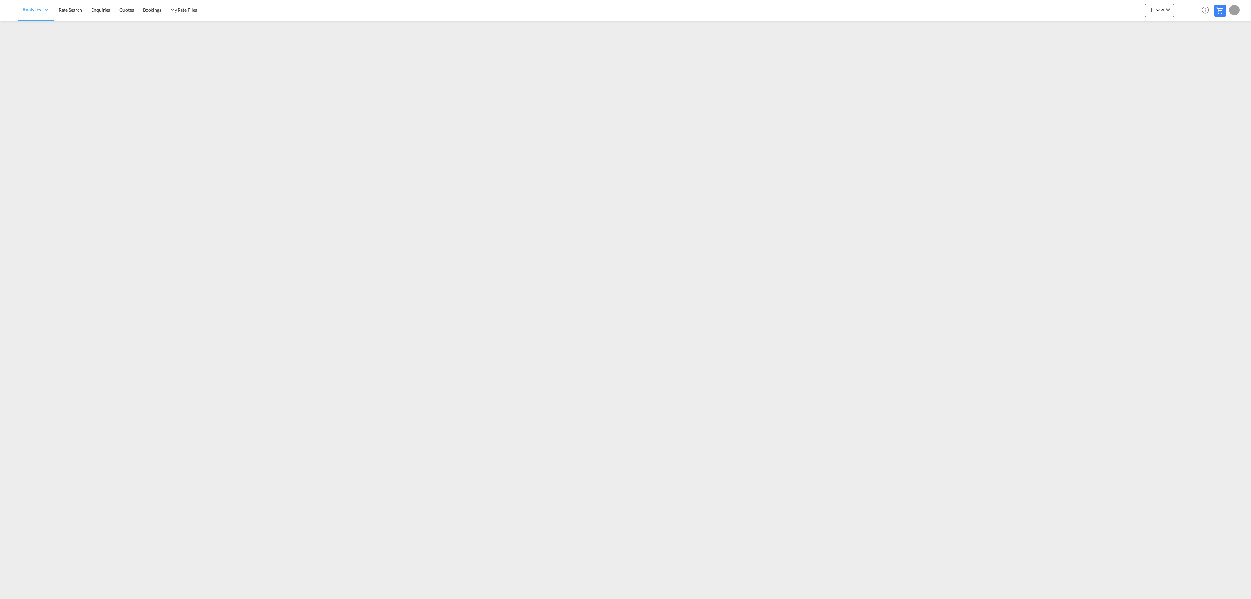 This screenshot has width=1251, height=599. I want to click on div: Help, so click(1207, 10).